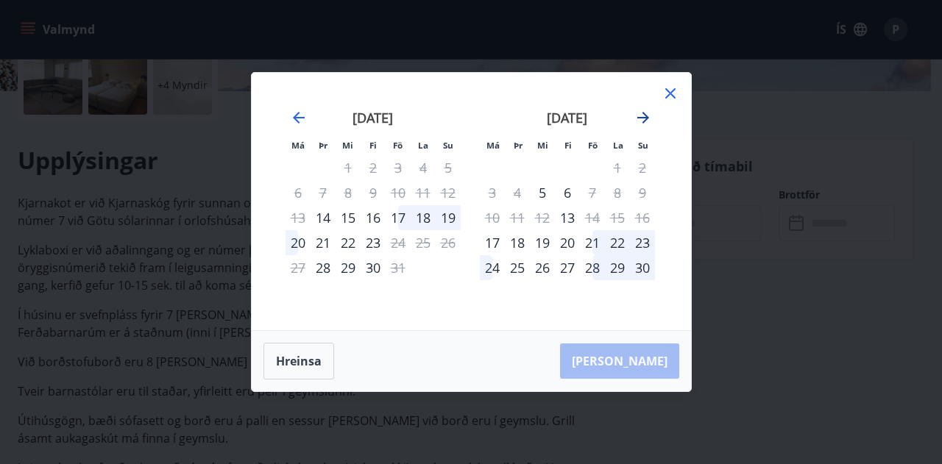  What do you see at coordinates (617, 268) in the screenshot?
I see `td: Choose laugardagur, 29. nóvember 2025 as your check-in date. It’s available.` at bounding box center [617, 268].